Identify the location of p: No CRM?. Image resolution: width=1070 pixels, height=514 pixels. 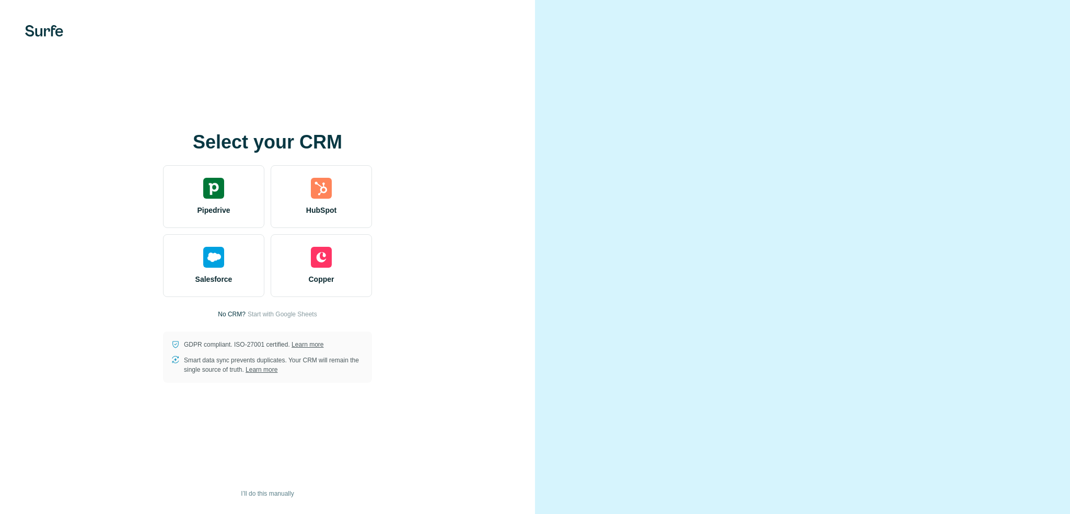
(232, 314).